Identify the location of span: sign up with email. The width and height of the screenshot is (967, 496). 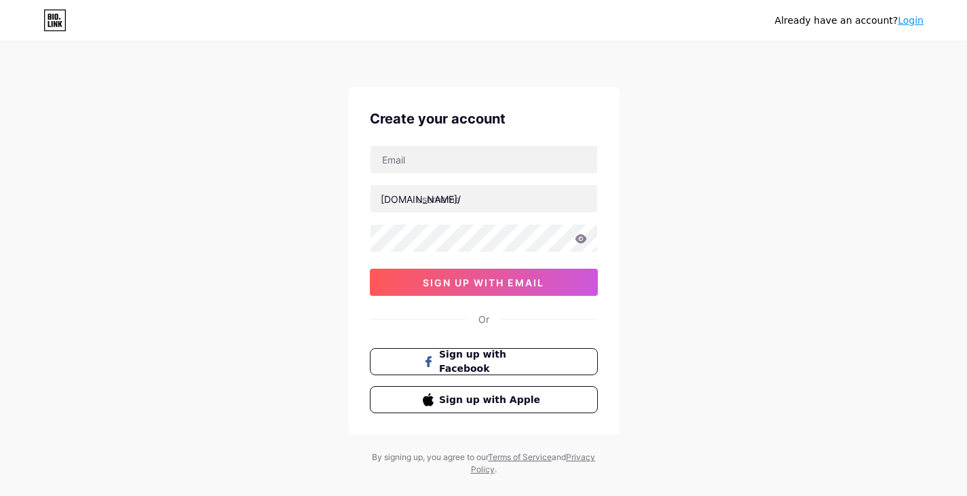
(483, 282).